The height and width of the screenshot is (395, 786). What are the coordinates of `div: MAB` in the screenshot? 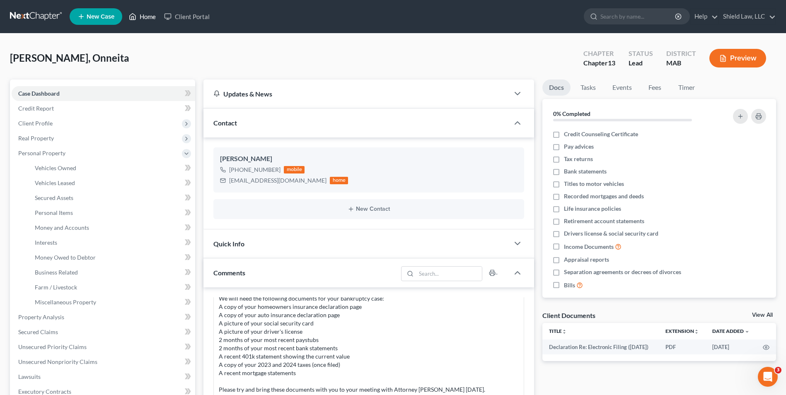 It's located at (681, 63).